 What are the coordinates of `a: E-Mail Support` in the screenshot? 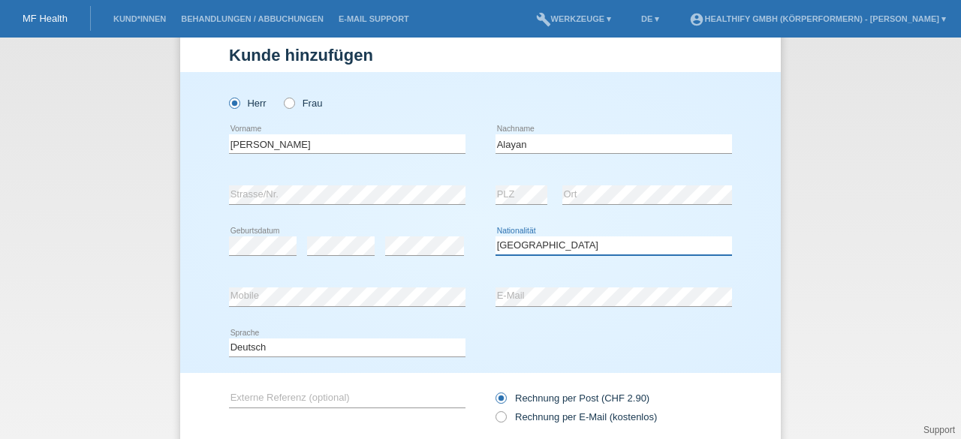 It's located at (374, 19).